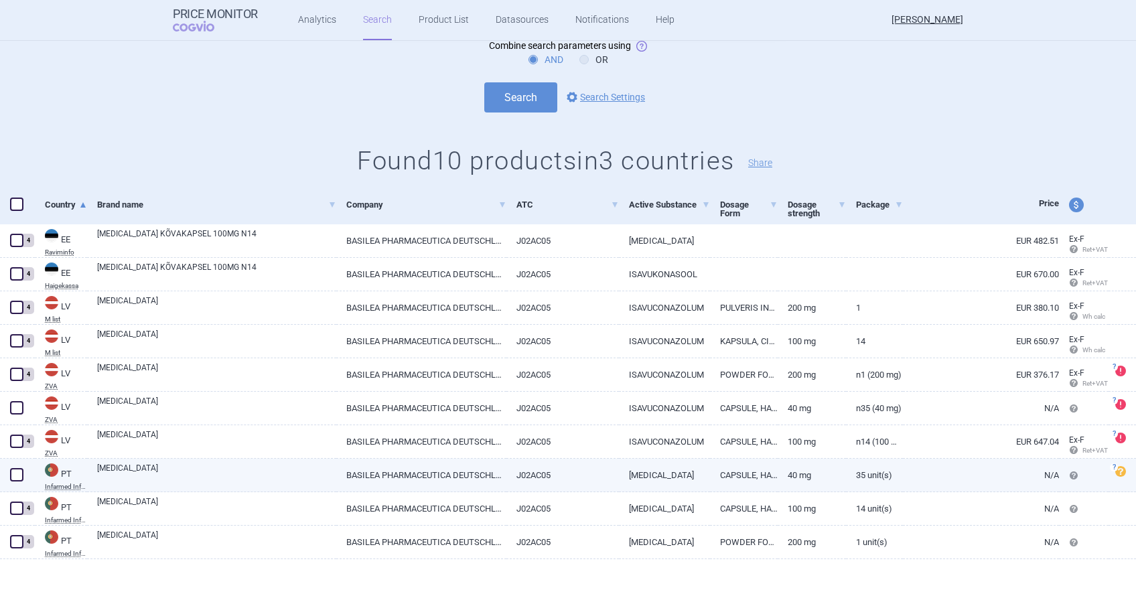 This screenshot has width=1136, height=602. I want to click on span: Wh calc, so click(1087, 350).